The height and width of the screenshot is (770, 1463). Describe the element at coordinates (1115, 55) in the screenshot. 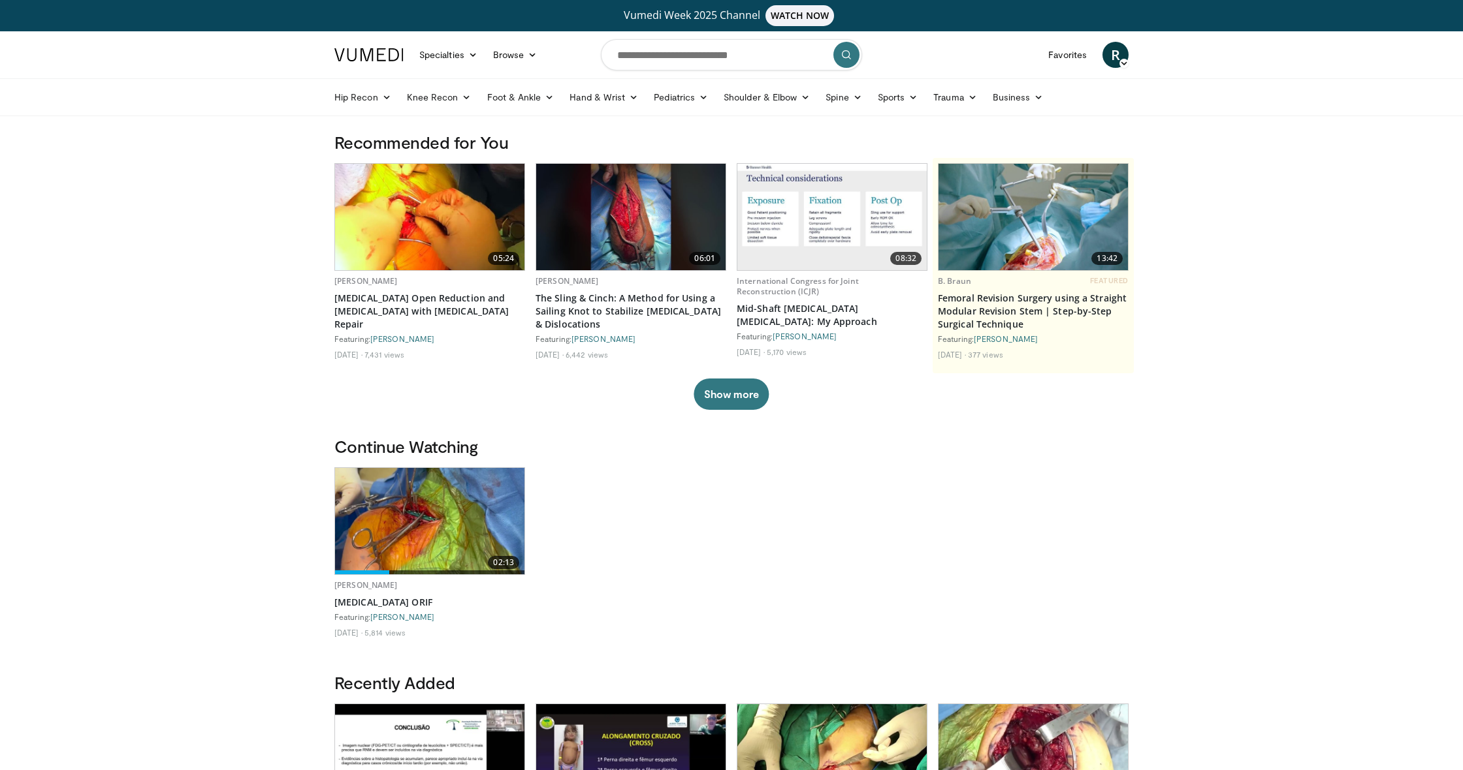

I see `span: R` at that location.